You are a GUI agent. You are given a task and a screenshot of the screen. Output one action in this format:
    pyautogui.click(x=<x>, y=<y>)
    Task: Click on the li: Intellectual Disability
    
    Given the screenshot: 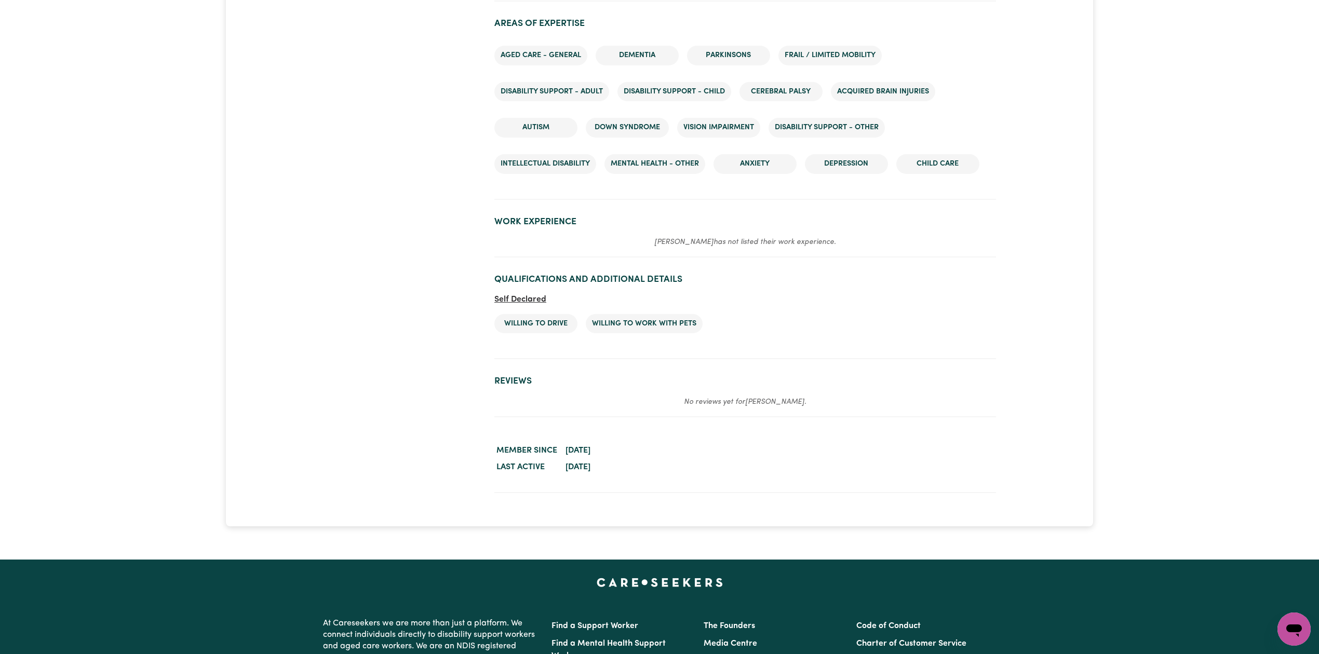 What is the action you would take?
    pyautogui.click(x=545, y=164)
    